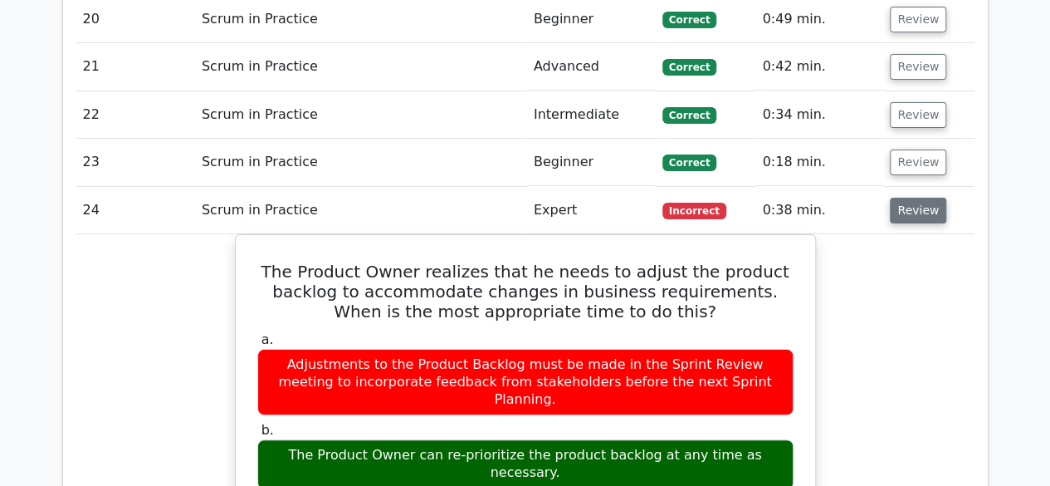  I want to click on div: Adjustments to the Product Backlog must be made in the Sprint Review meeting to incorporate feedb..., so click(525, 382).